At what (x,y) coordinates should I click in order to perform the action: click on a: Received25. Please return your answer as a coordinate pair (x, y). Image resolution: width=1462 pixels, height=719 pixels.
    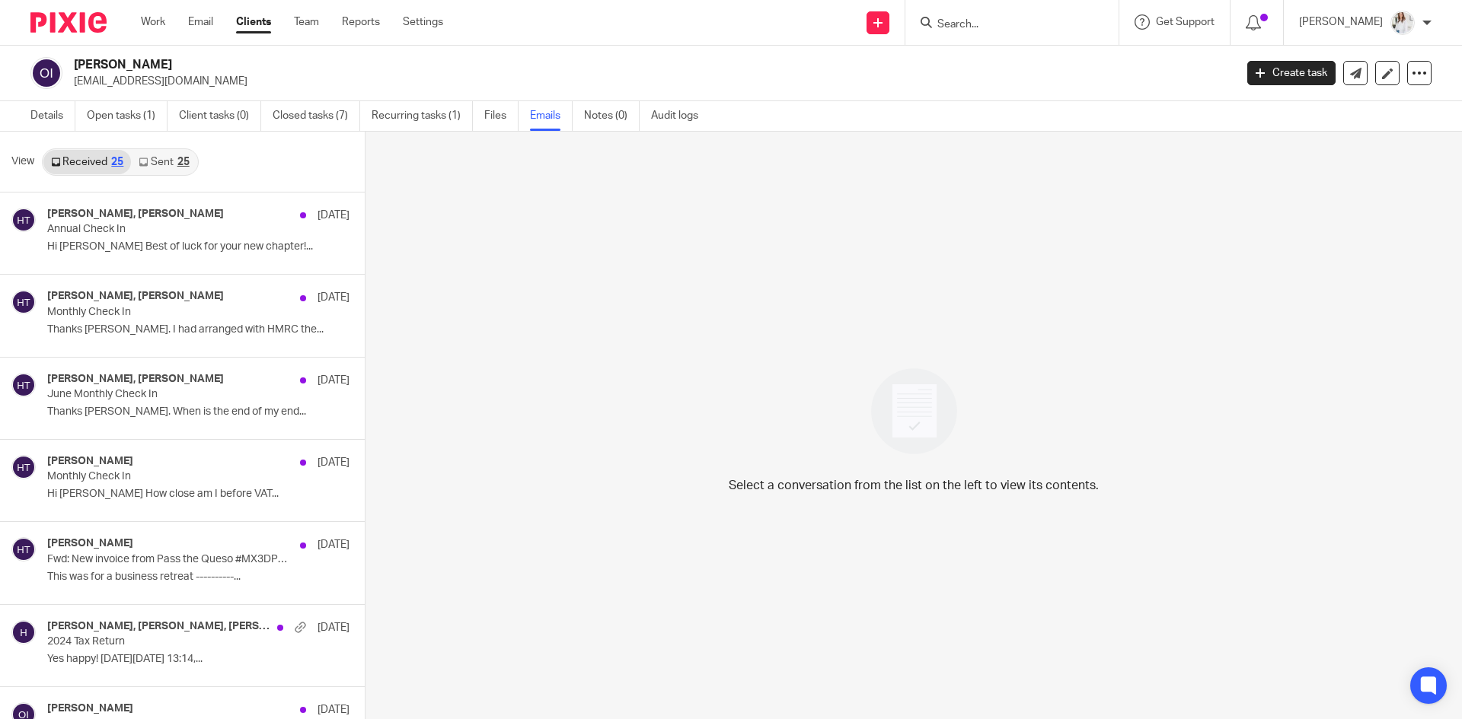
    Looking at the image, I should click on (87, 162).